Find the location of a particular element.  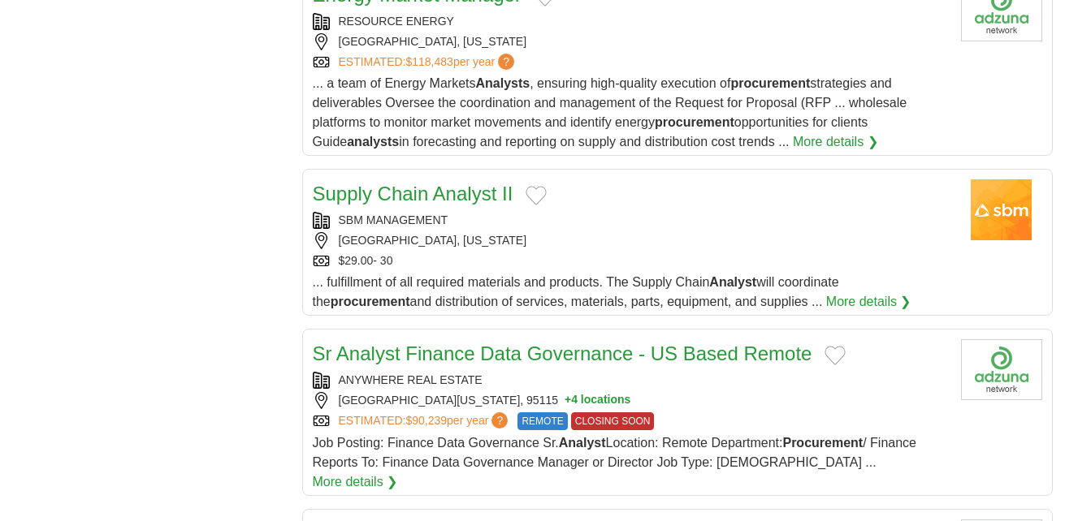

span: Job Posting: Finance Data Governance Sr. Location: Remote Department: / Finance Reports To: Finan... is located at coordinates (614, 452).